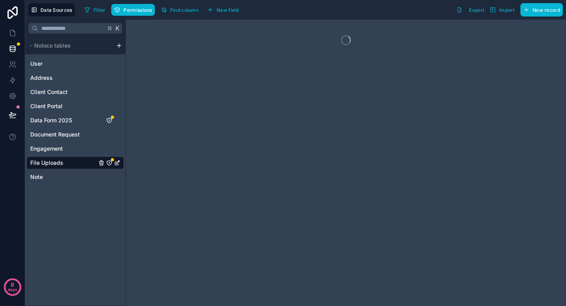 The height and width of the screenshot is (306, 566). What do you see at coordinates (118, 28) in the screenshot?
I see `span: K` at bounding box center [118, 28].